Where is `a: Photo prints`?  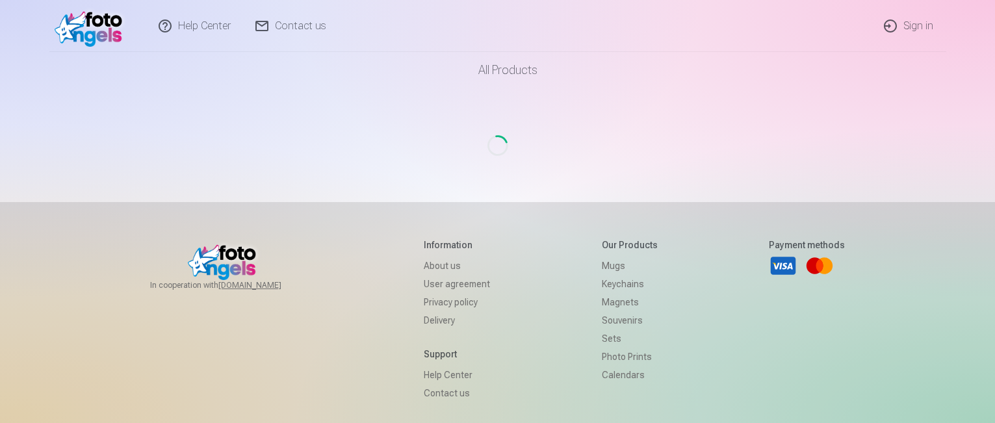 a: Photo prints is located at coordinates (630, 357).